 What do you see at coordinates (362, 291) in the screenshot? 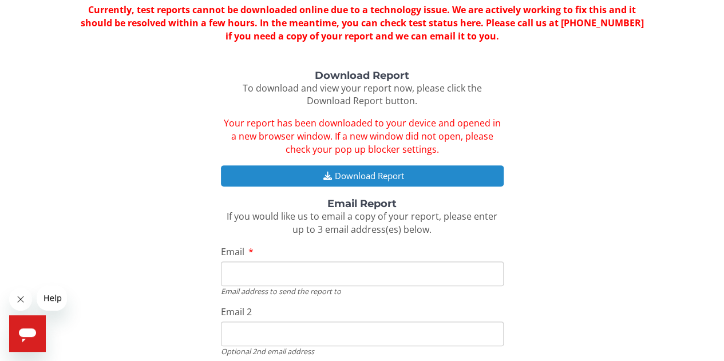
I see `div: Email address to send the report to` at bounding box center [362, 291].